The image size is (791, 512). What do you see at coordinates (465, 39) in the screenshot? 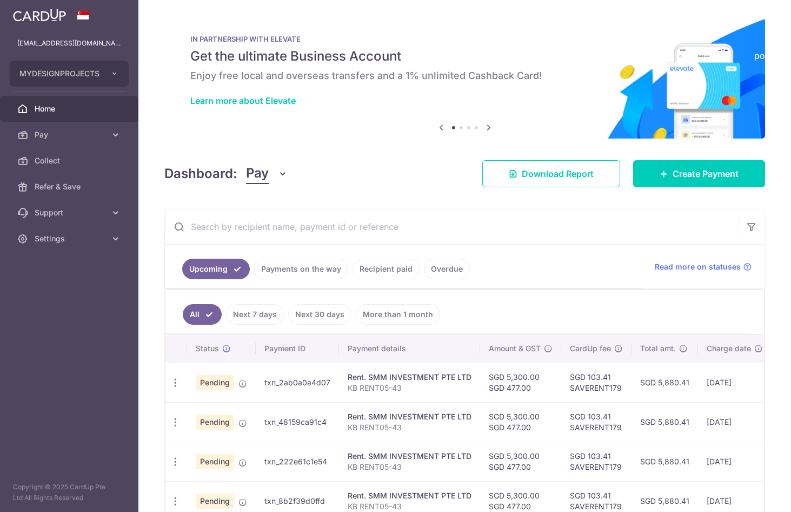
I see `p: IN PARTNERSHIP WITH ELEVATE` at bounding box center [465, 39].